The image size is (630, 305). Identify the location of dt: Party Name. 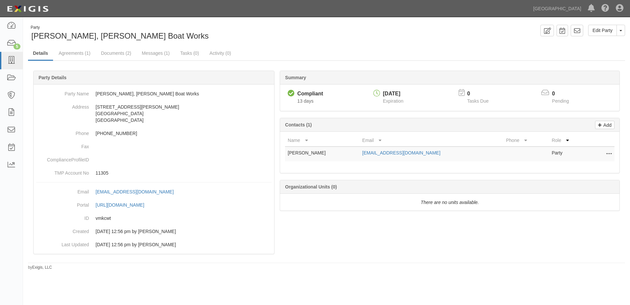
(63, 92).